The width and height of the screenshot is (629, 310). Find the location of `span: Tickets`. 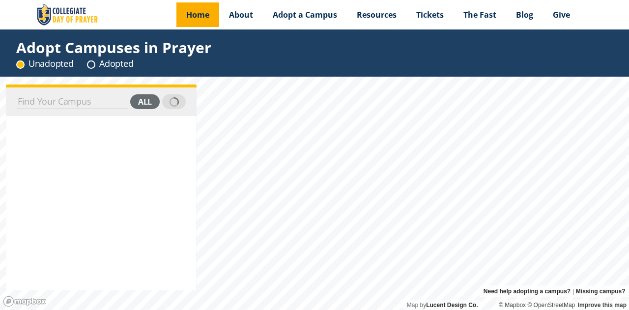

span: Tickets is located at coordinates (430, 15).